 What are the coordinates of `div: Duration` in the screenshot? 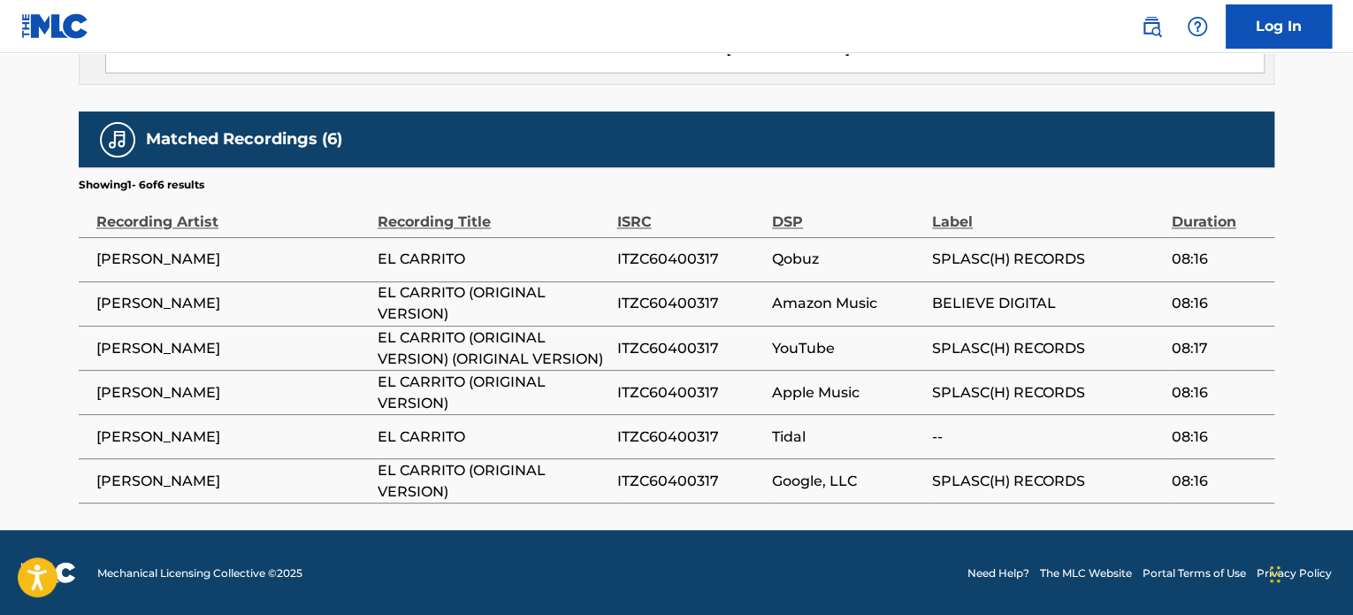 It's located at (1218, 212).